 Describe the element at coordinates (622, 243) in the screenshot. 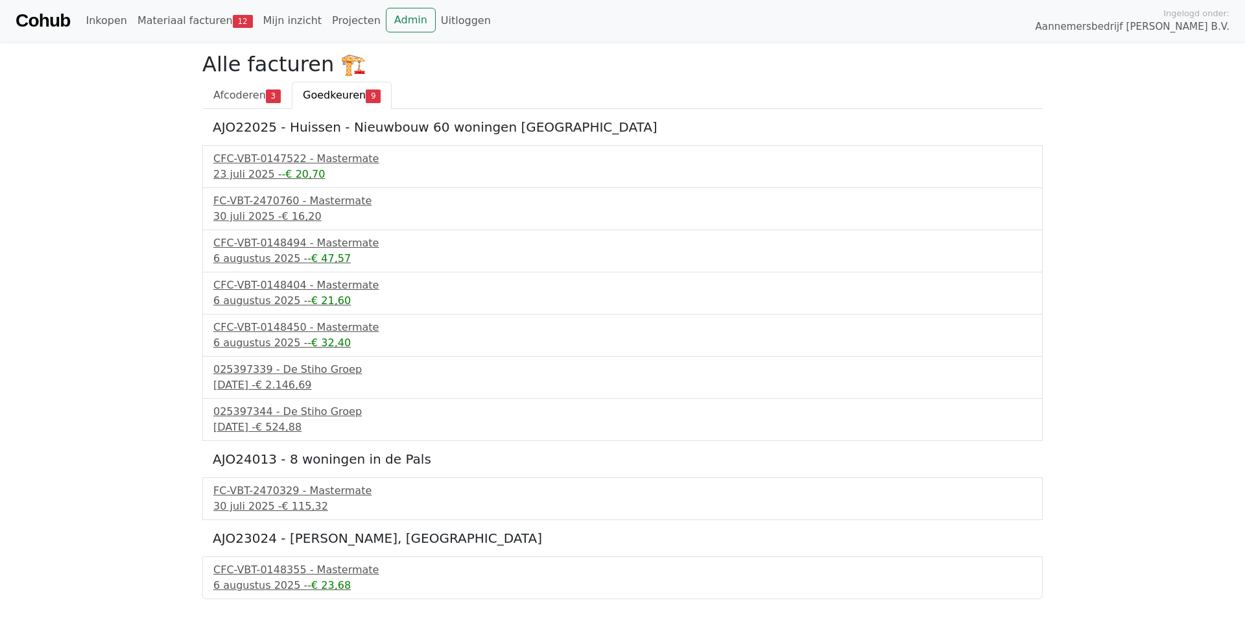

I see `div: CFC-VBT-0148494 - Mastermate` at that location.